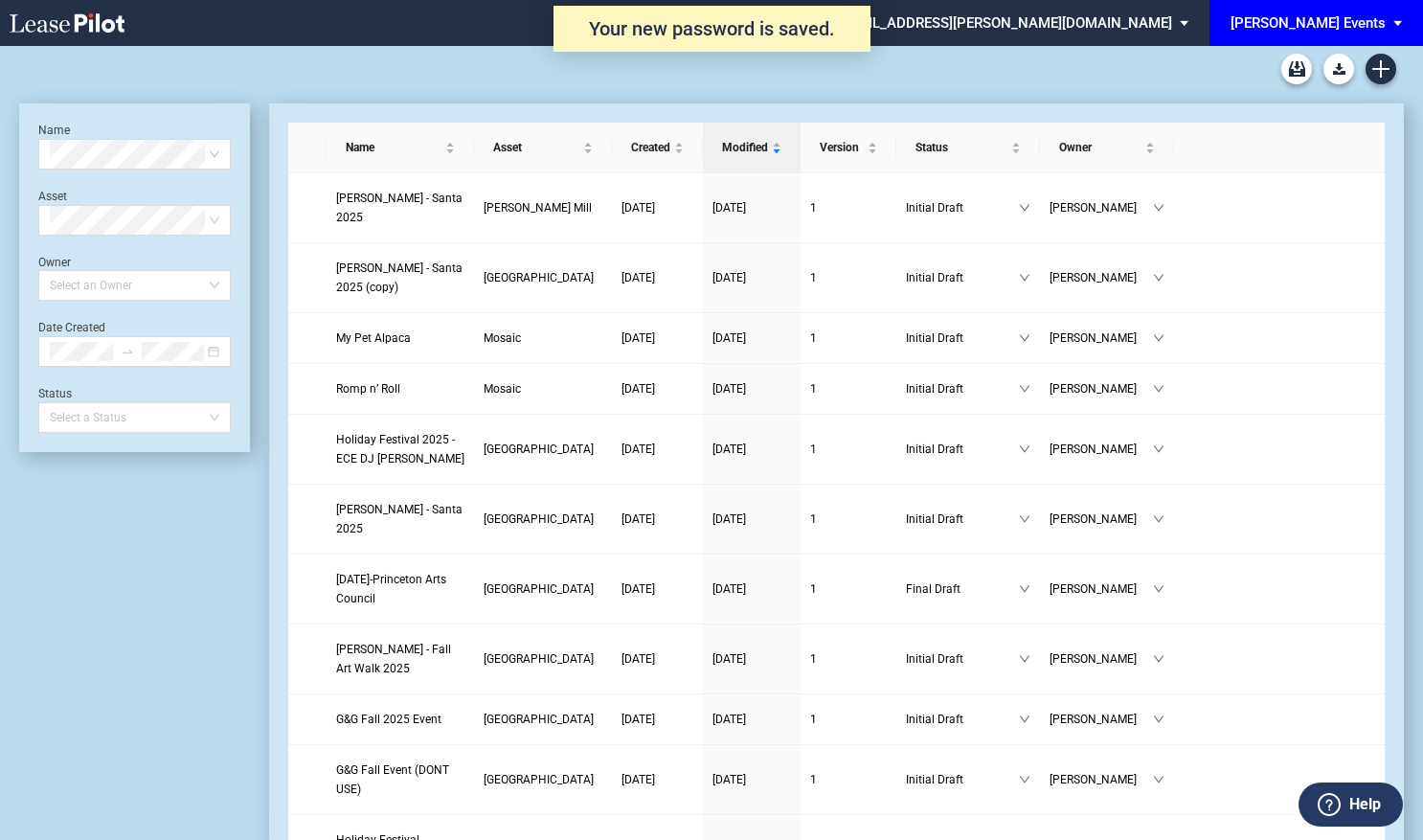 The image size is (1423, 840). Describe the element at coordinates (399, 278) in the screenshot. I see `span: Edwin McCora - Santa 2025 (copy)` at that location.